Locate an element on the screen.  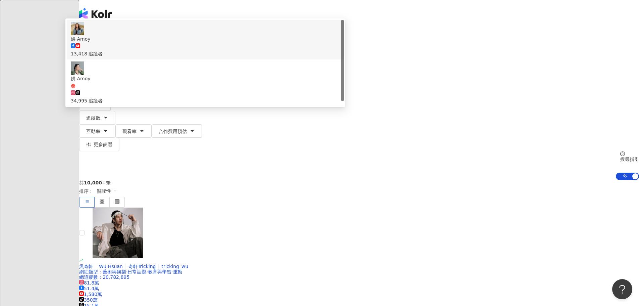
div: 排序： is located at coordinates (359, 191).